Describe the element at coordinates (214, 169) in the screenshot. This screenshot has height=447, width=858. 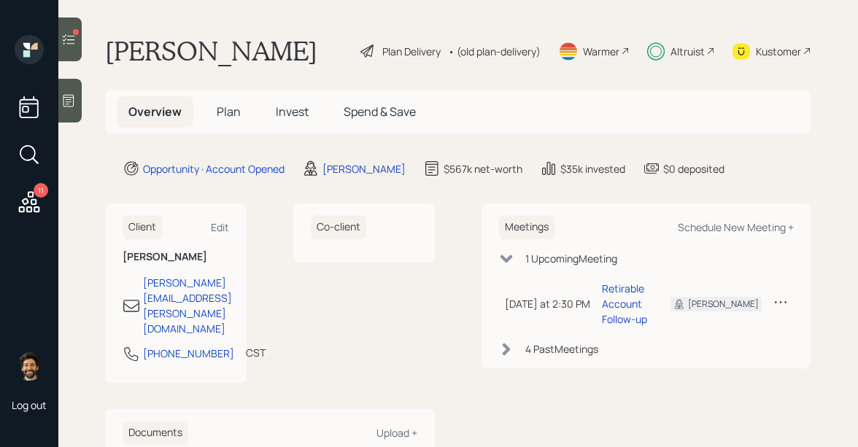
I see `div: Opportunity · Account Opened` at that location.